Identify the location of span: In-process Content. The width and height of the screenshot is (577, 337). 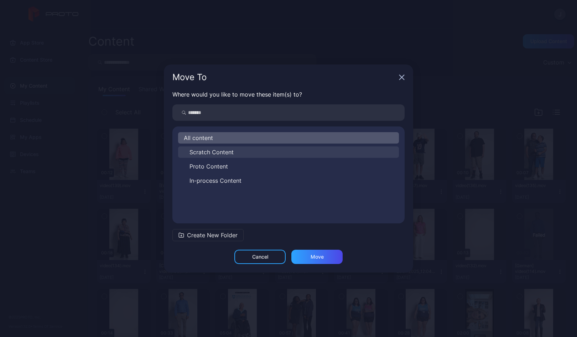
(216, 181).